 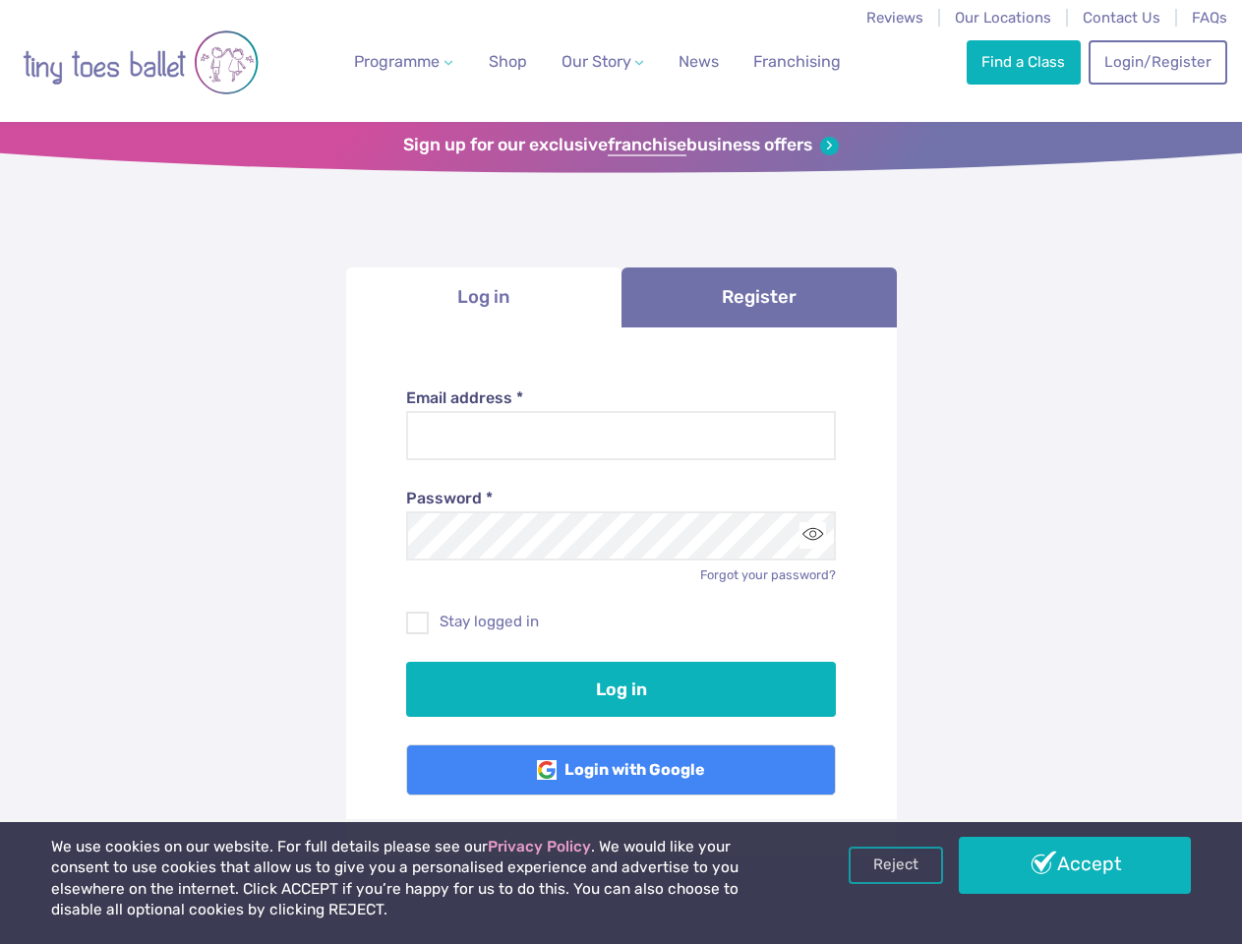 I want to click on a: Reject, so click(x=896, y=866).